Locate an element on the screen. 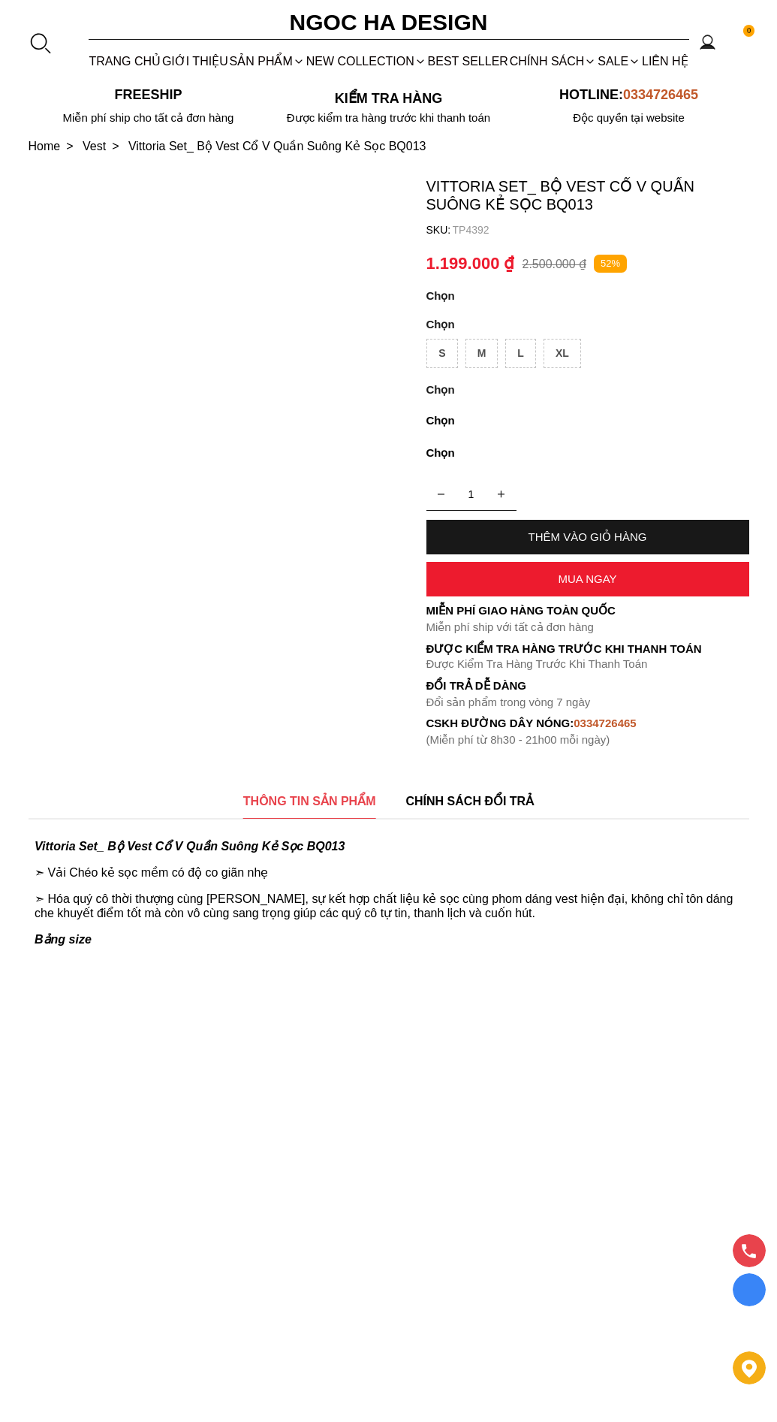 Image resolution: width=777 pixels, height=1422 pixels. font: Đổi sản phẩm trong vòng 7 ngày is located at coordinates (508, 701).